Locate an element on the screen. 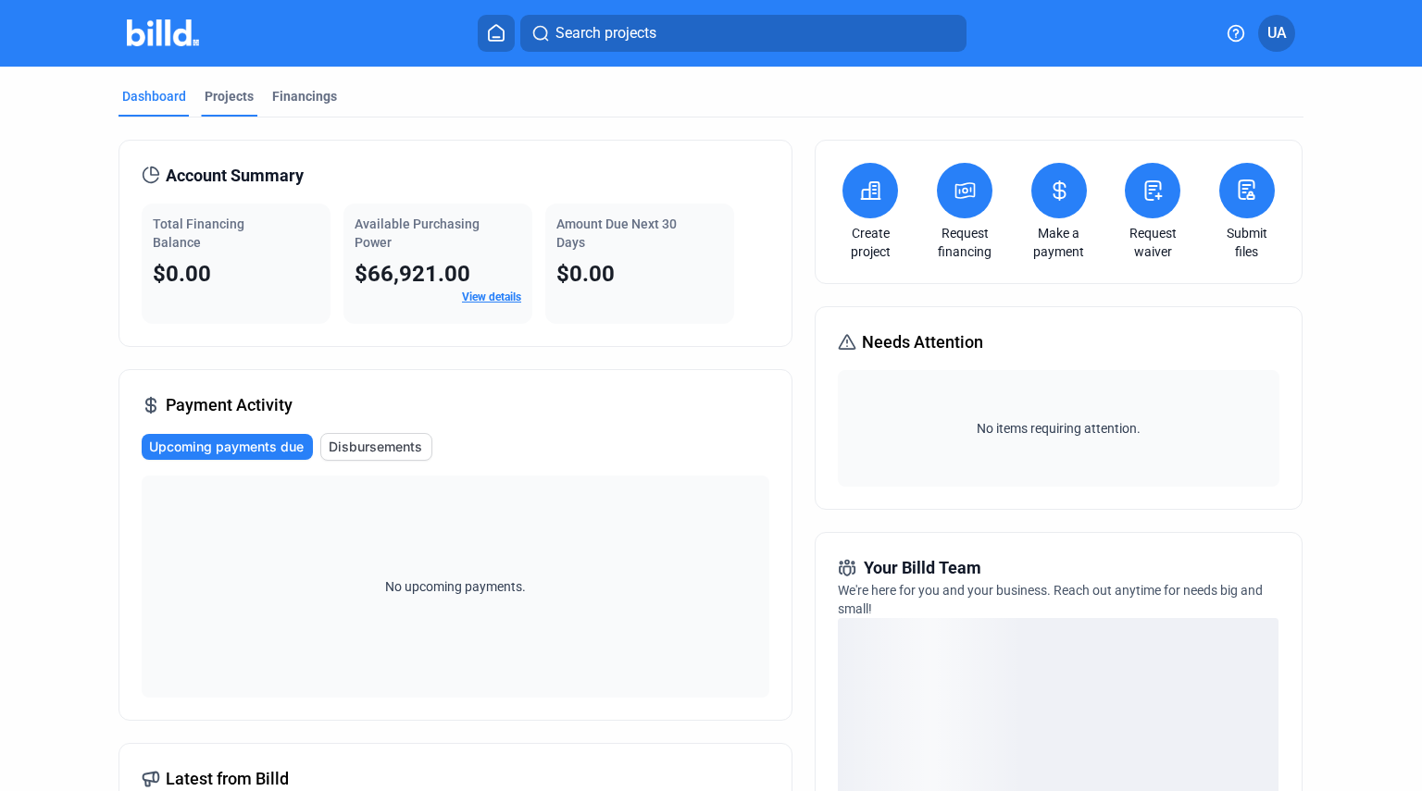 Image resolution: width=1422 pixels, height=791 pixels. span: Search projects is located at coordinates (605, 33).